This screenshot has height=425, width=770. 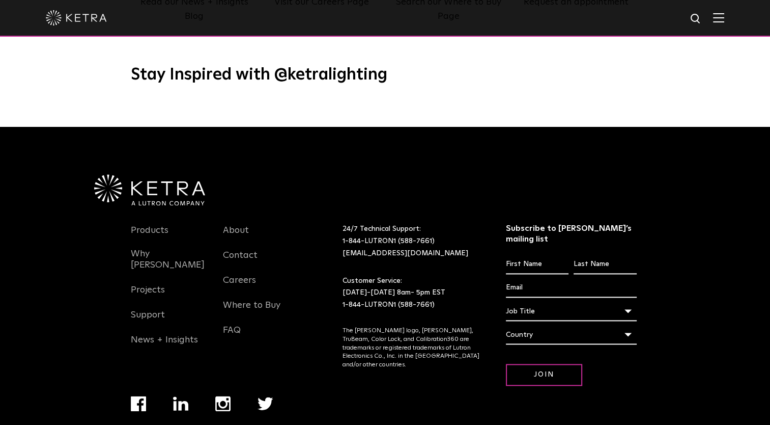 What do you see at coordinates (138, 403) in the screenshot?
I see `img: facebook` at bounding box center [138, 403].